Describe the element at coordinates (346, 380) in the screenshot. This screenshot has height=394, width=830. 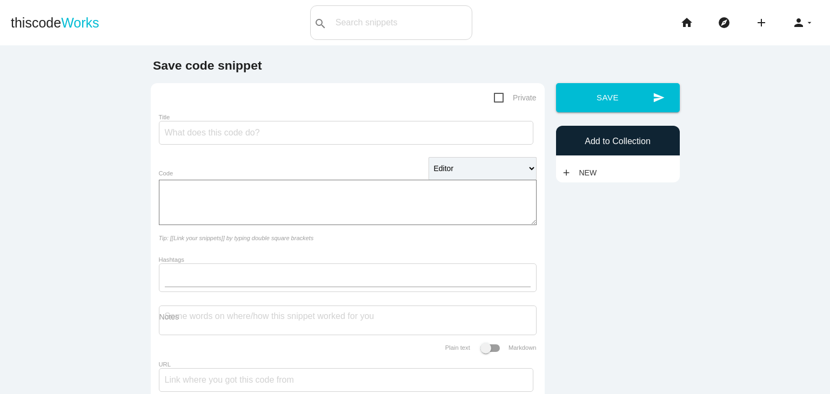
I see `input: Link where you got this code from` at that location.